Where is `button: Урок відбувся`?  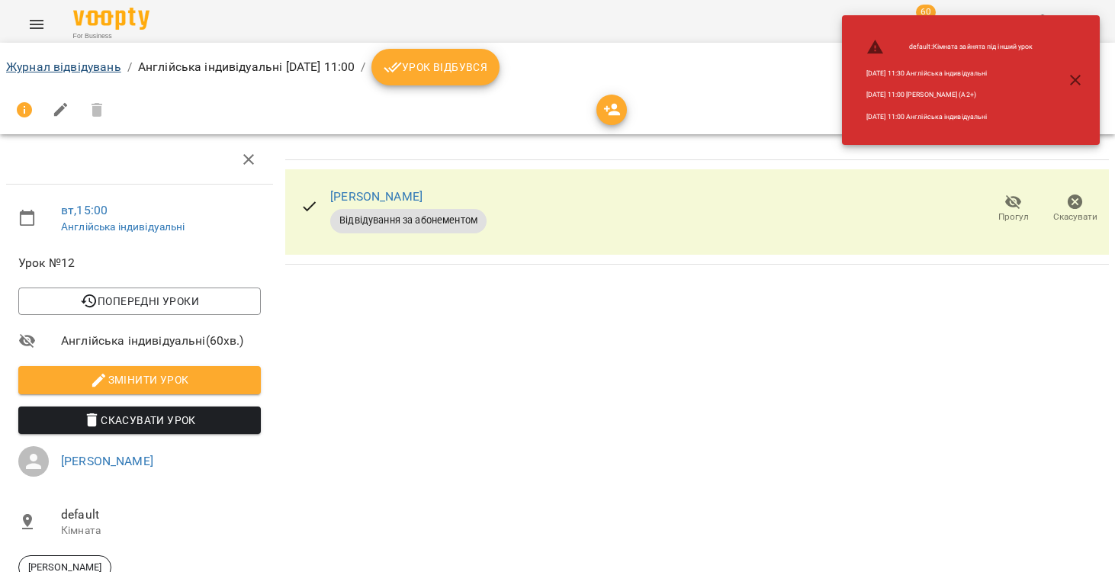 button: Урок відбувся is located at coordinates (436, 67).